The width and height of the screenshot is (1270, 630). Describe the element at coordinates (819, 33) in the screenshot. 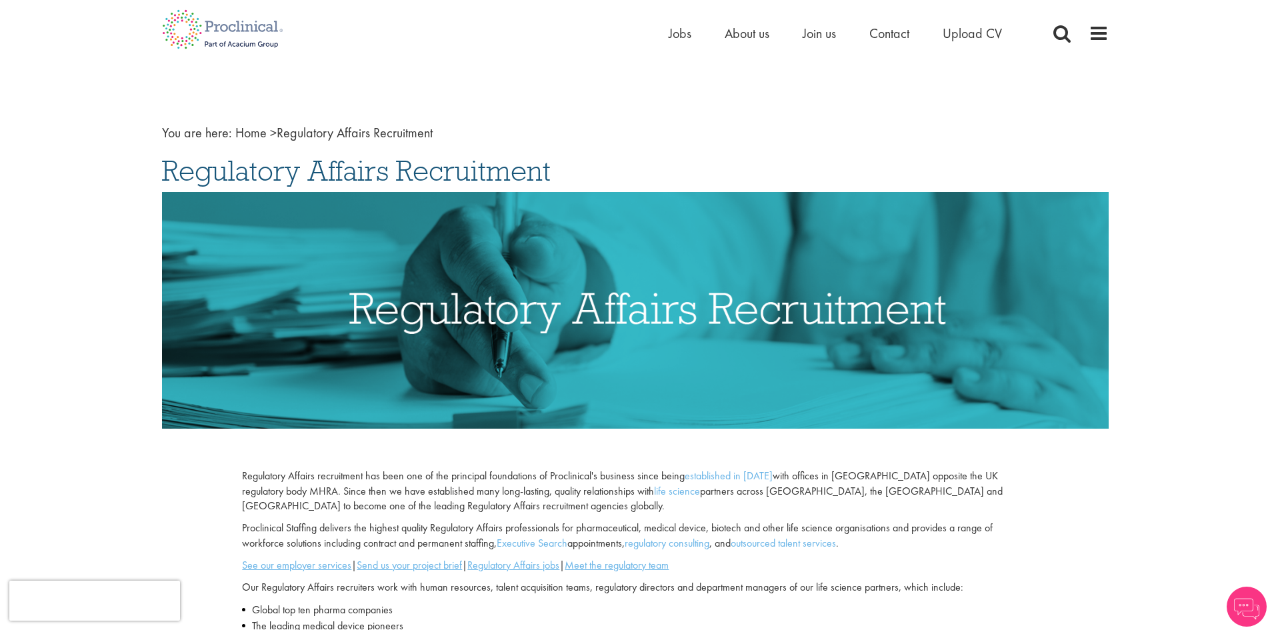

I see `span: Join us` at that location.